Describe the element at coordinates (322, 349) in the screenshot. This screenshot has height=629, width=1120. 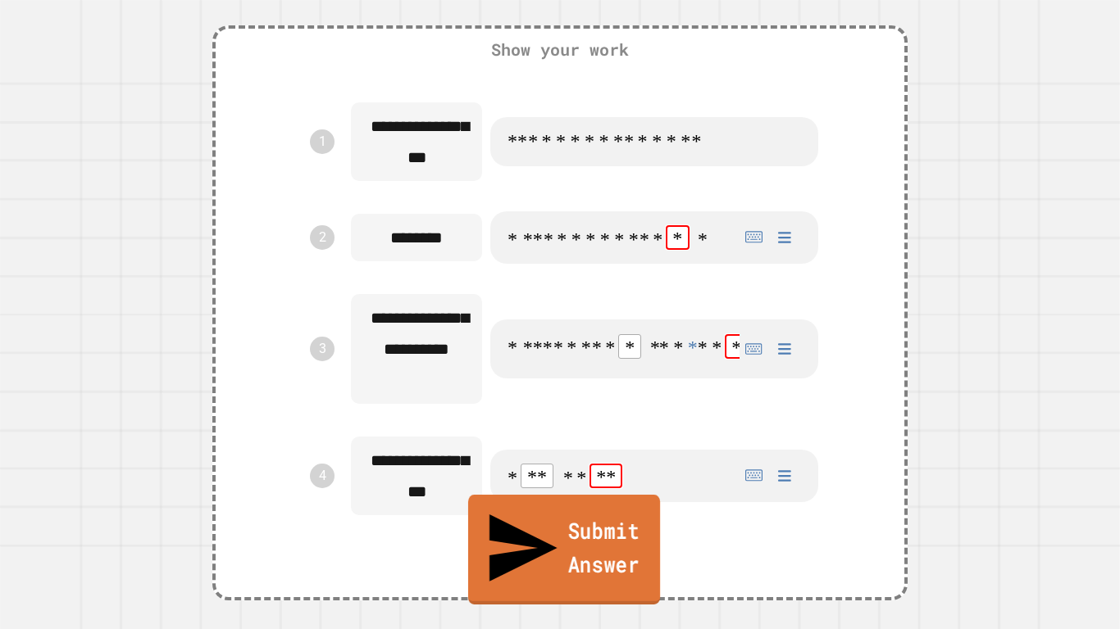
I see `a: 3` at that location.